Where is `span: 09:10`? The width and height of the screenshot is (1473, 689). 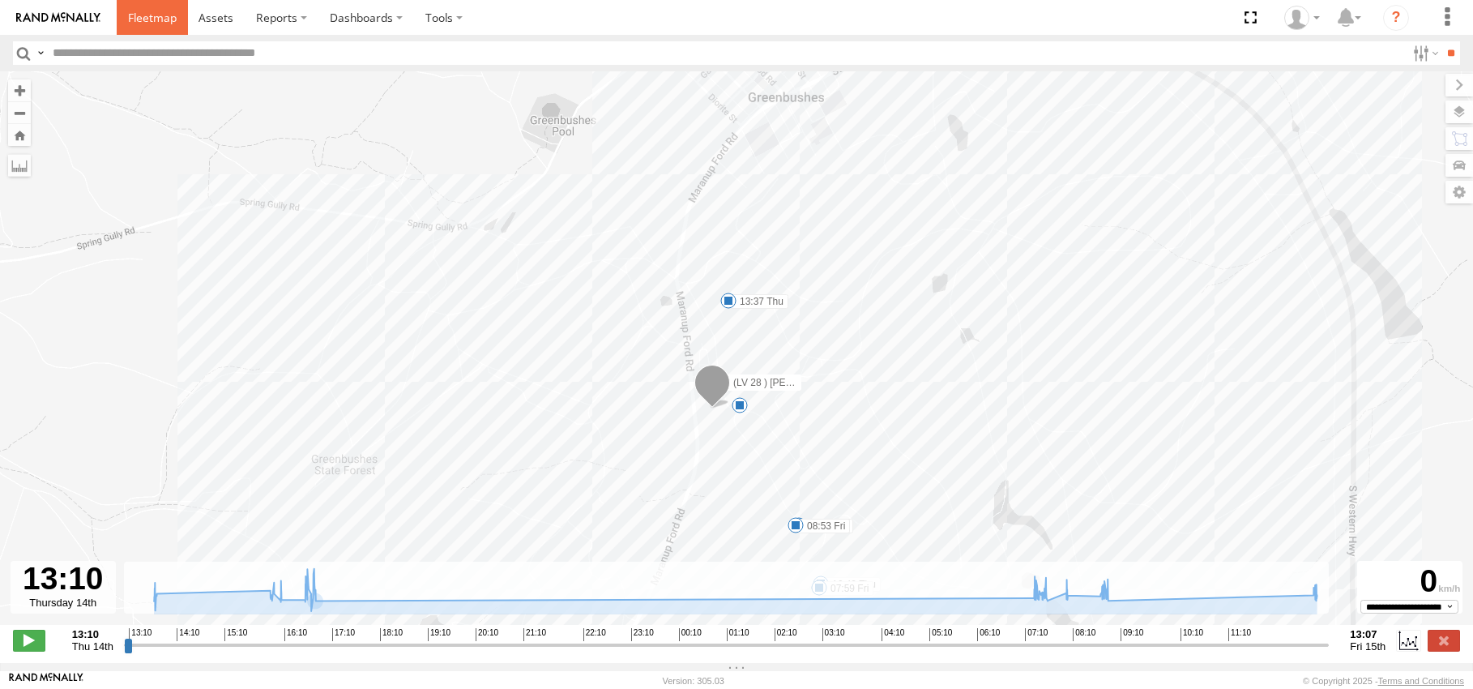 span: 09:10 is located at coordinates (1132, 634).